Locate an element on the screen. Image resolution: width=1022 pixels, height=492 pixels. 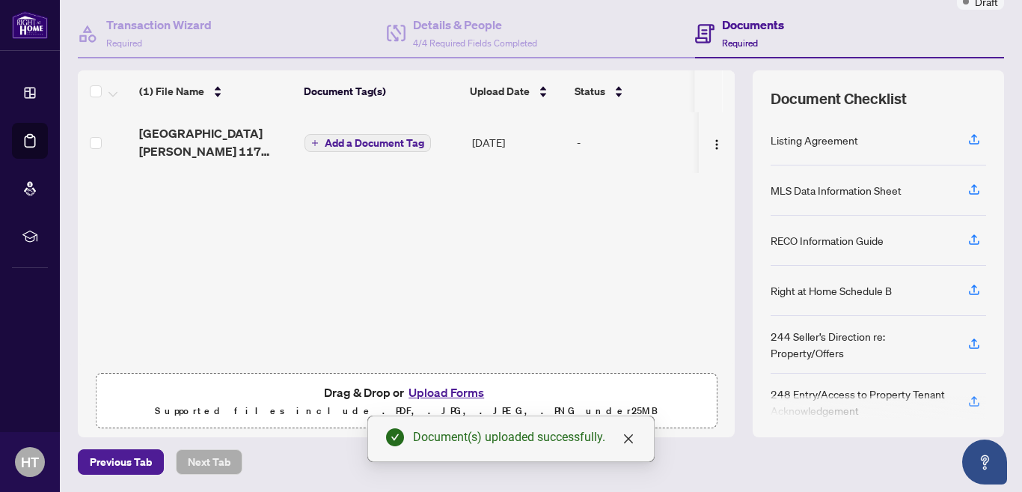
span: Upload Date is located at coordinates (500, 91).